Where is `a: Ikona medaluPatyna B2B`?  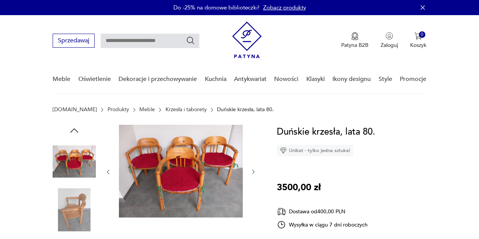
a: Ikona medaluPatyna B2B is located at coordinates (355, 41).